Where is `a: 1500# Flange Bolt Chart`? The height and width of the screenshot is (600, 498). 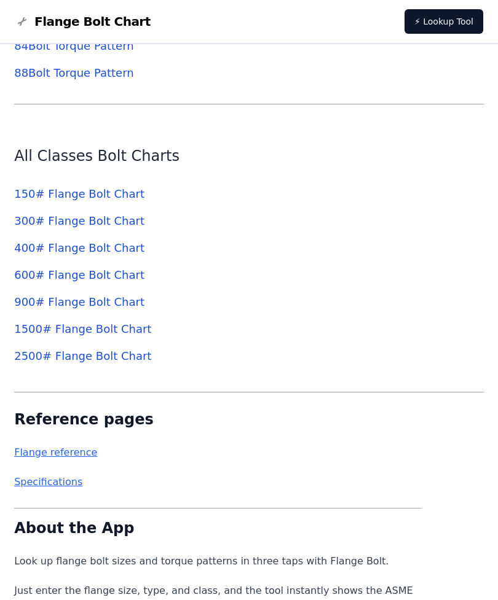
a: 1500# Flange Bolt Chart is located at coordinates (82, 329).